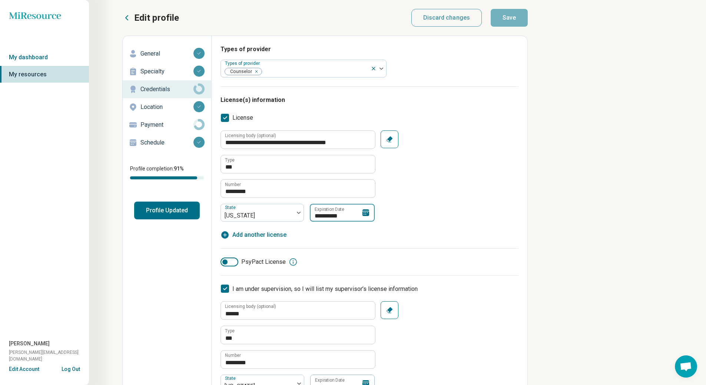  What do you see at coordinates (243, 118) in the screenshot?
I see `span: License` at bounding box center [243, 118].